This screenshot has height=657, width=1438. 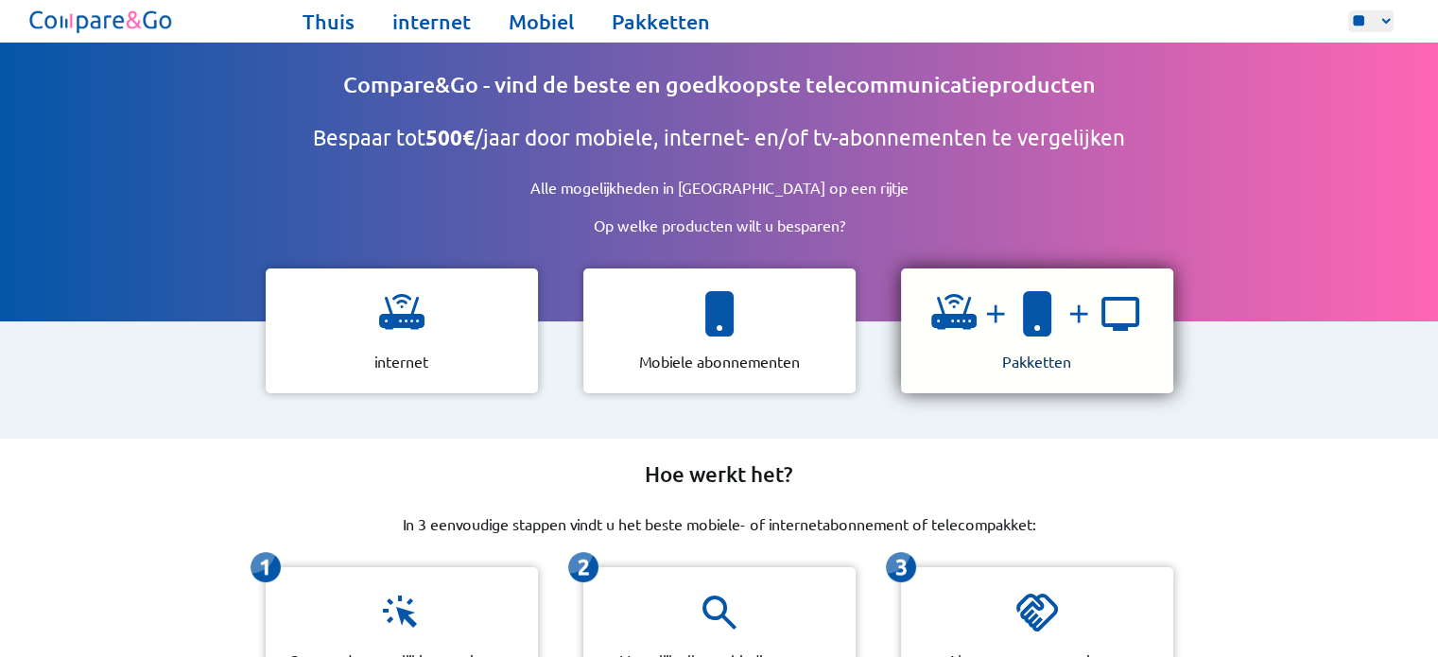 I want to click on font: Hoe werkt het?, so click(x=719, y=474).